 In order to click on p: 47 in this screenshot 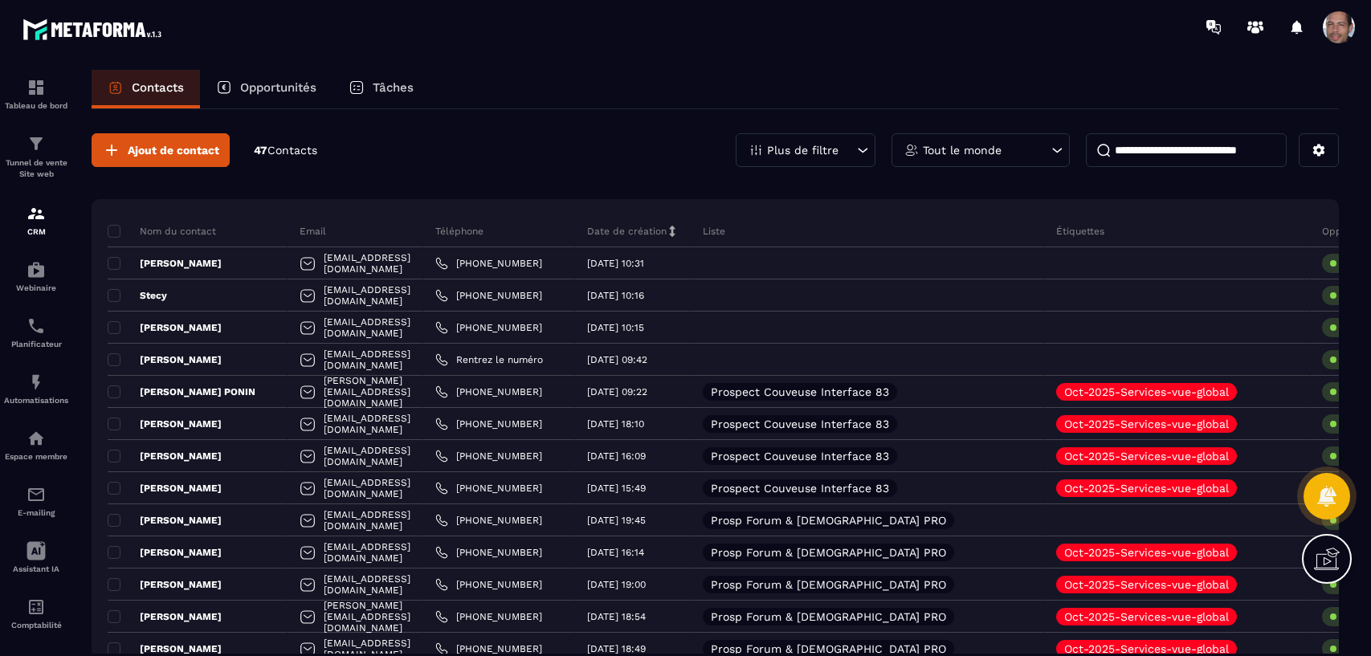, I will do `click(285, 150)`.